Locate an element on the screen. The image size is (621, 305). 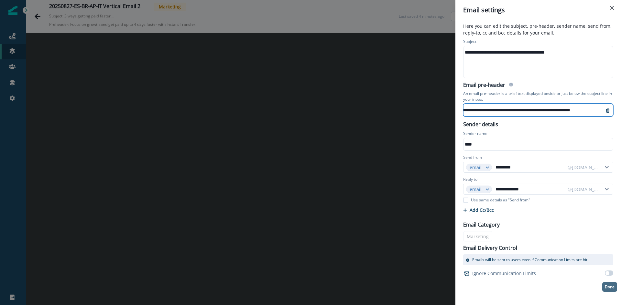
p: Done is located at coordinates (609, 287).